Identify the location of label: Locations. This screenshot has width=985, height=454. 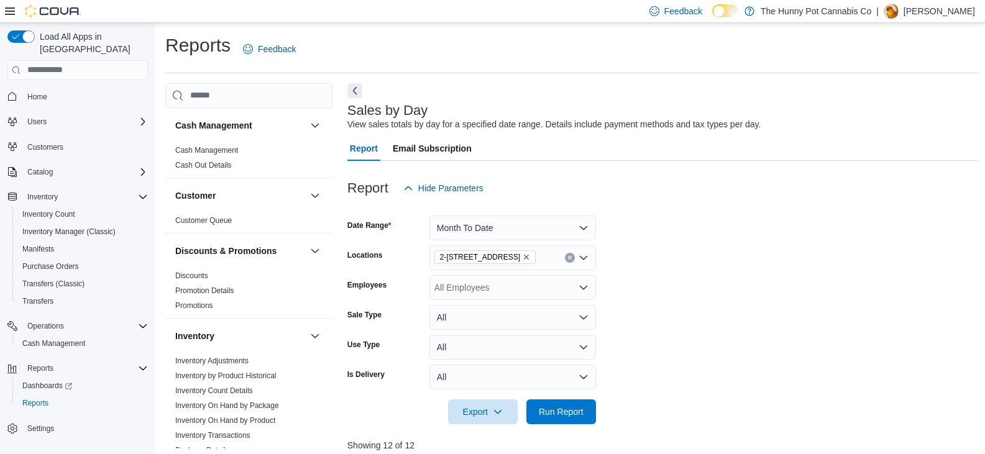
(365, 255).